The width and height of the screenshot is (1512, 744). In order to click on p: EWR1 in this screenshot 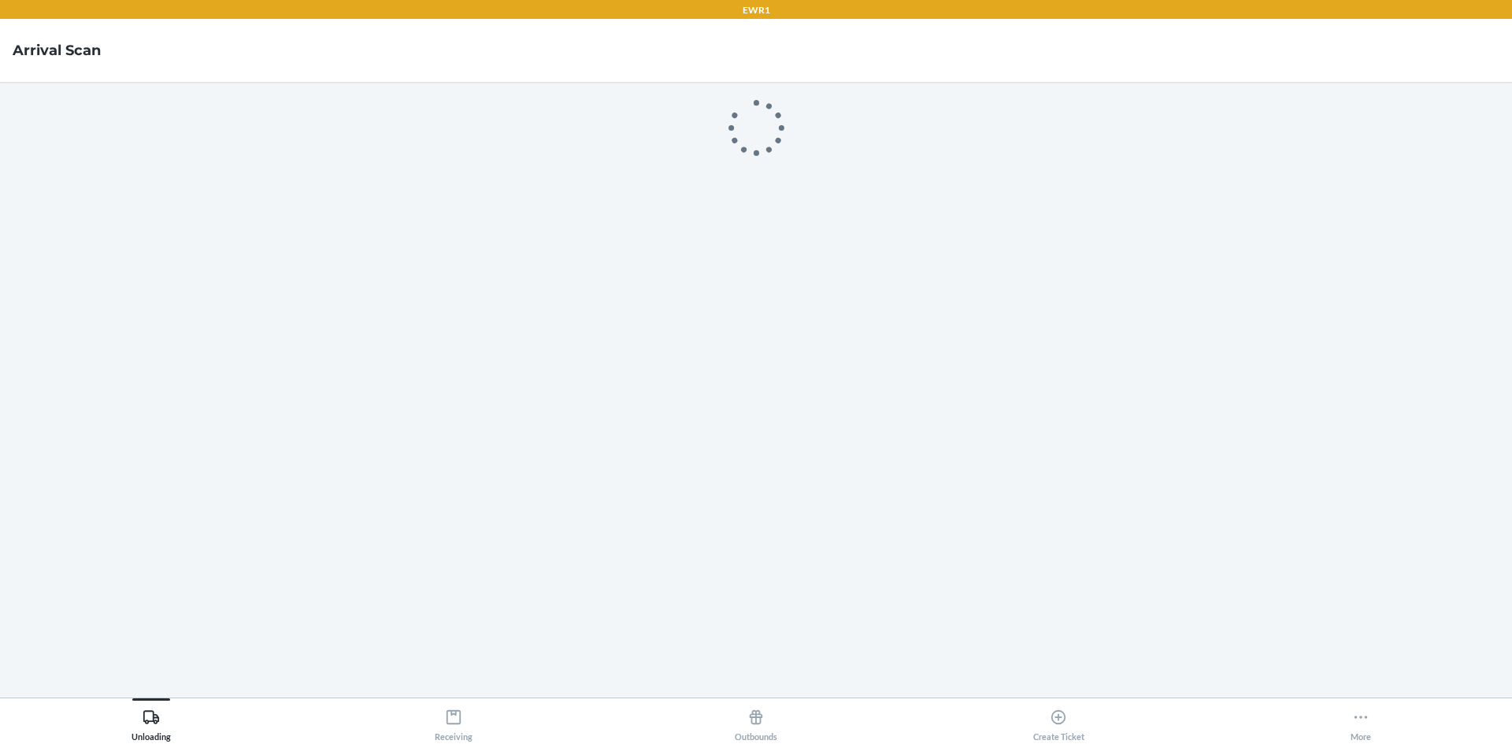, I will do `click(756, 10)`.